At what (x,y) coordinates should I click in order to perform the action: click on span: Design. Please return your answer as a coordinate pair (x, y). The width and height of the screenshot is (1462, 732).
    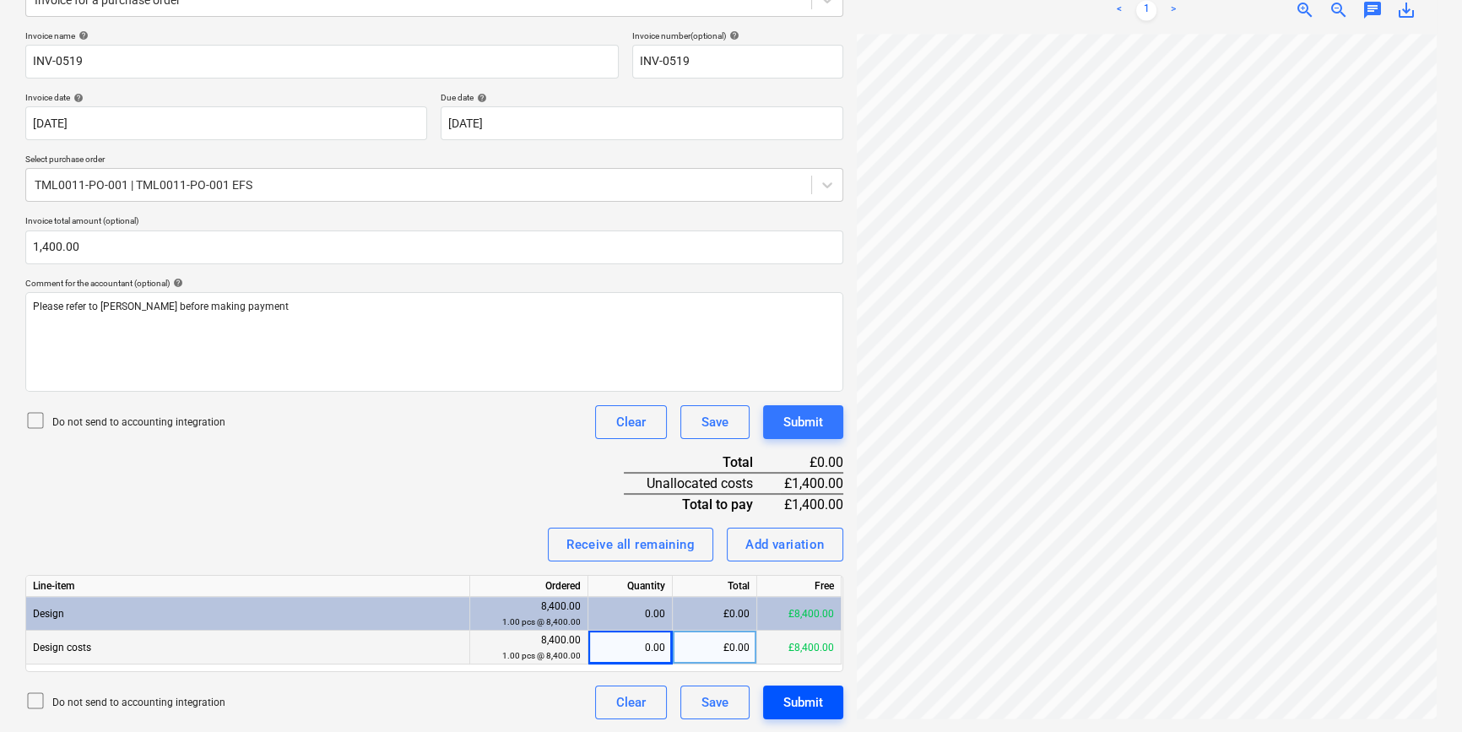
    Looking at the image, I should click on (48, 614).